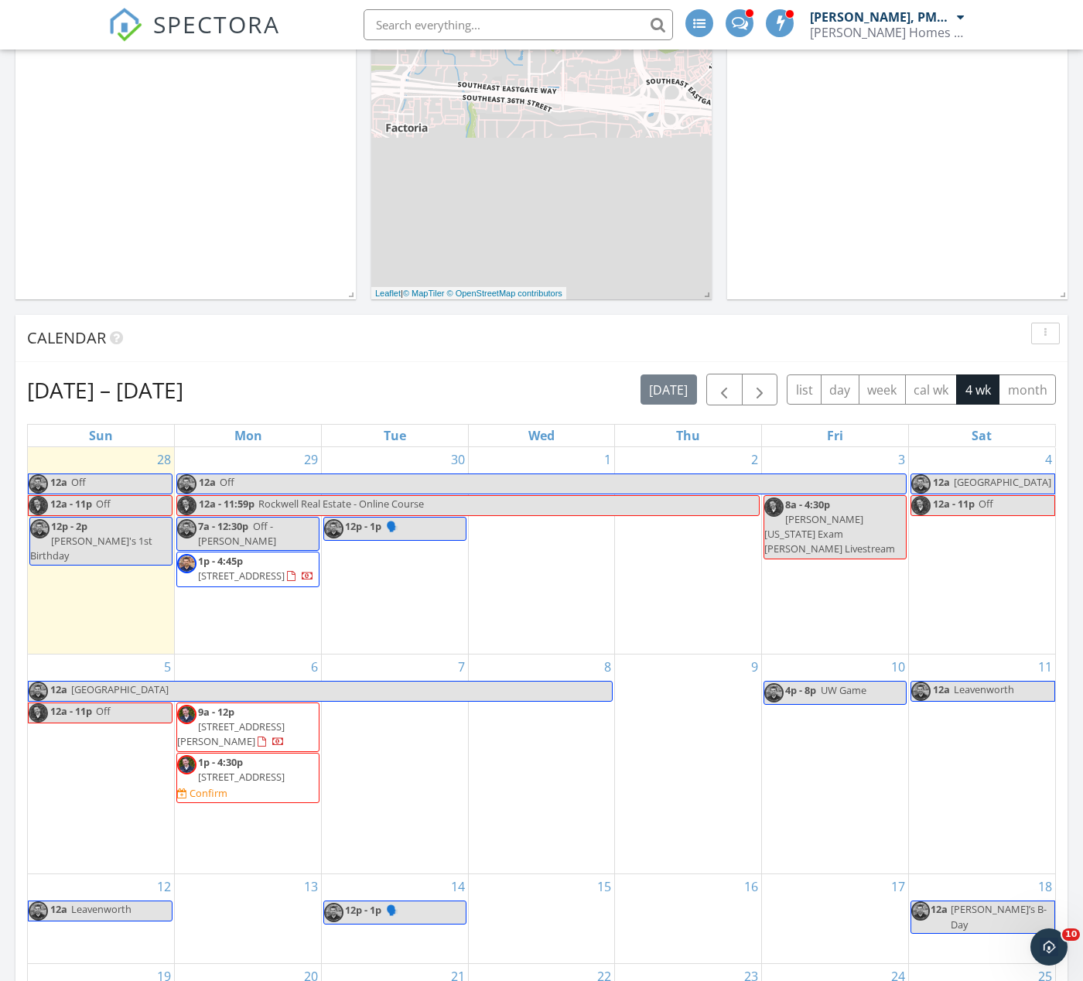  What do you see at coordinates (801, 690) in the screenshot?
I see `span: 4p - 8p` at bounding box center [801, 690].